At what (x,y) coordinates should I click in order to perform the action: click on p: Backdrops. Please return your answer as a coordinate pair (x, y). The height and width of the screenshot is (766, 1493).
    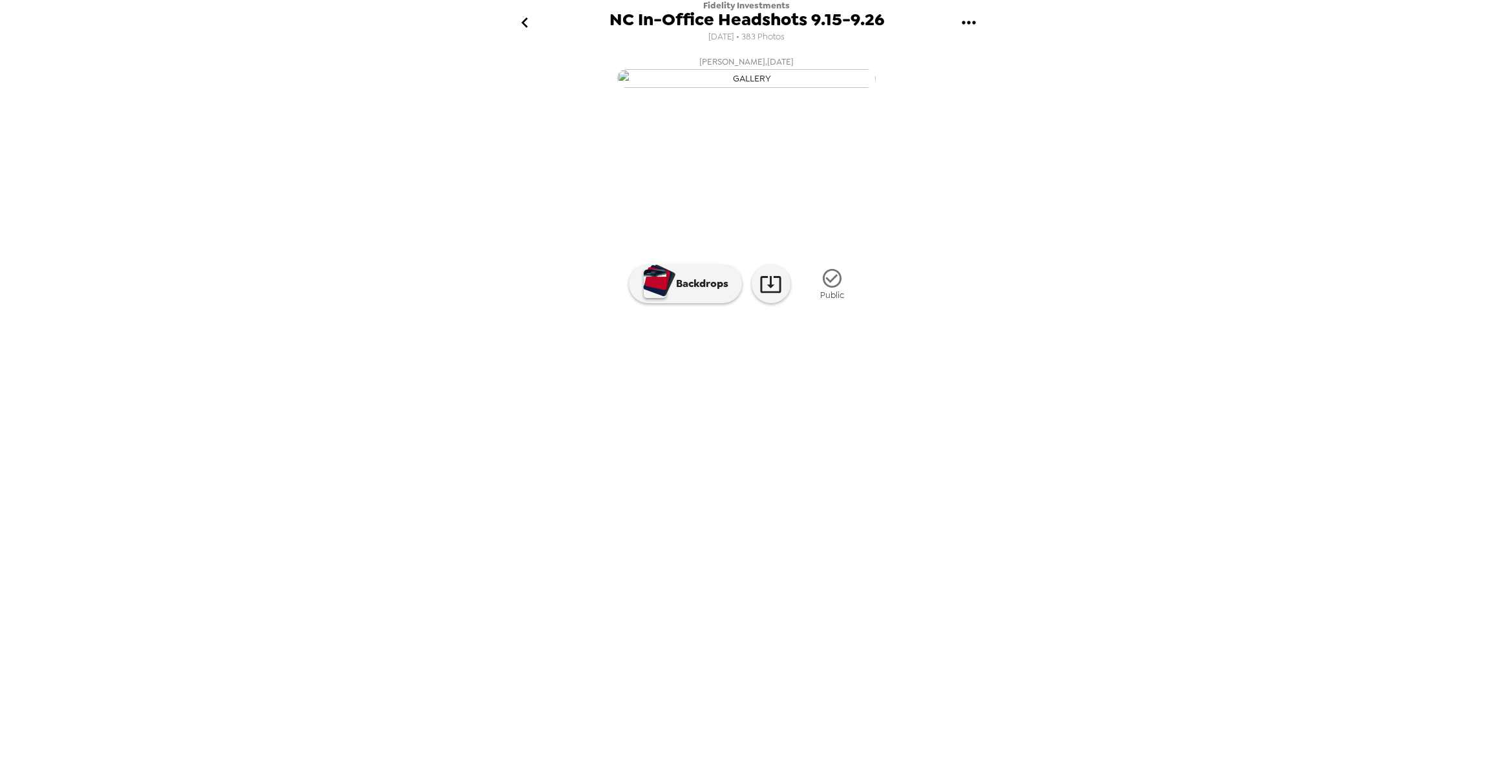
    Looking at the image, I should click on (699, 284).